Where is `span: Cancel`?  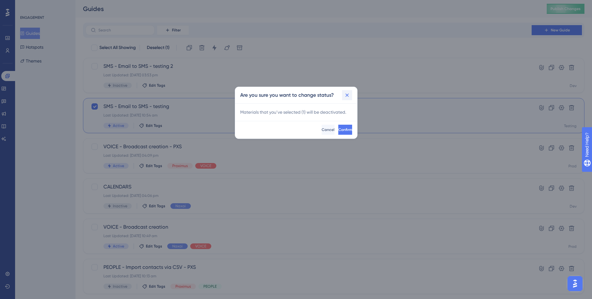 span: Cancel is located at coordinates (328, 130).